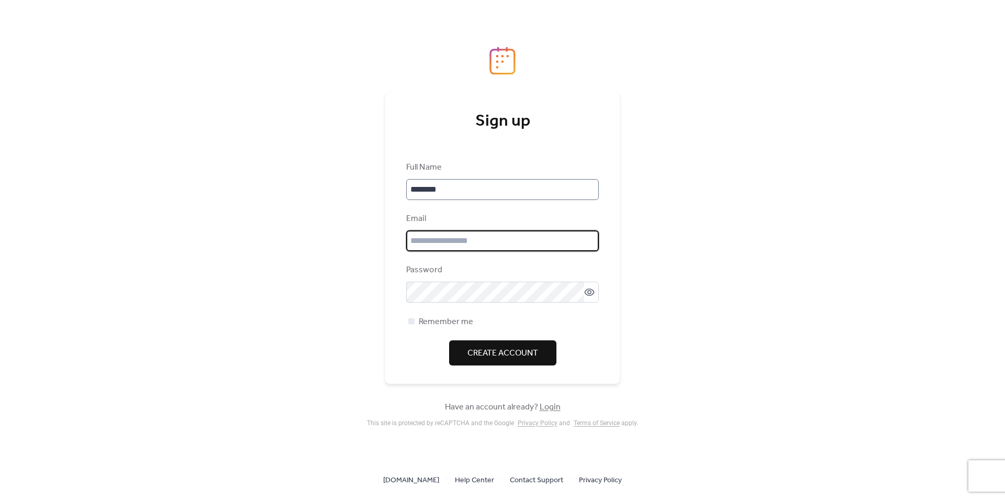  What do you see at coordinates (501, 219) in the screenshot?
I see `div: Email` at bounding box center [501, 219].